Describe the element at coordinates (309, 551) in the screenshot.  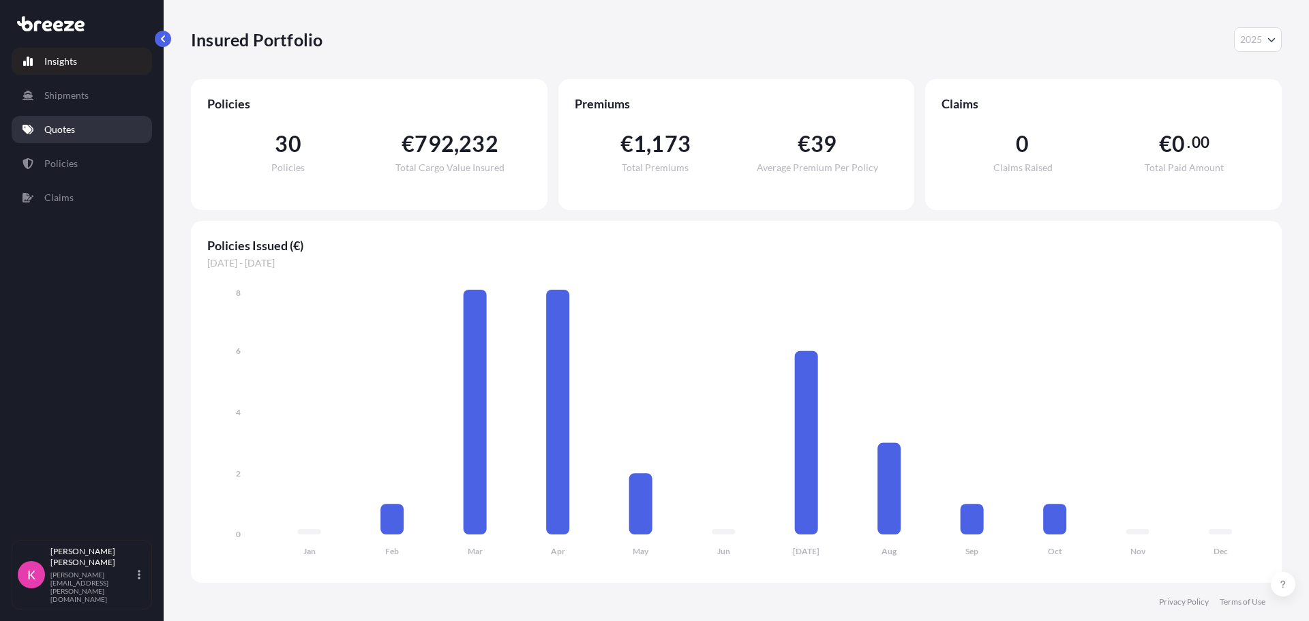
I see `tspan: Jan` at that location.